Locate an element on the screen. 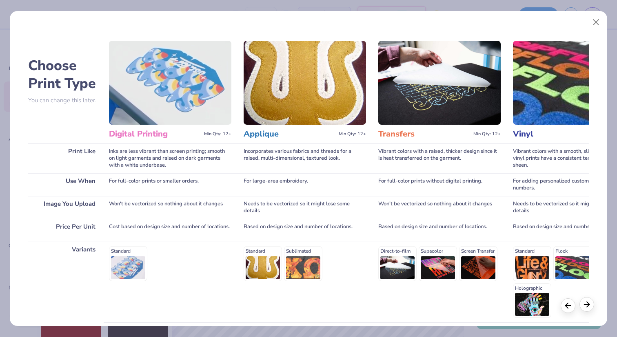 This screenshot has width=617, height=337. div: For full-color prints or smaller orders. is located at coordinates (170, 185).